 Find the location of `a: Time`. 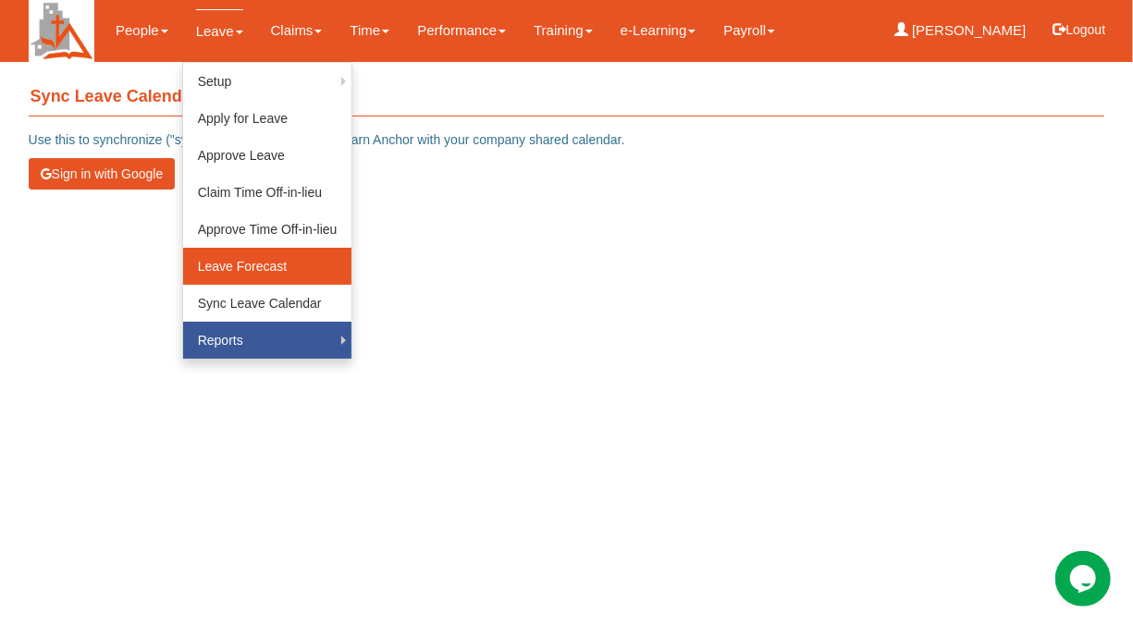

a: Time is located at coordinates (369, 31).